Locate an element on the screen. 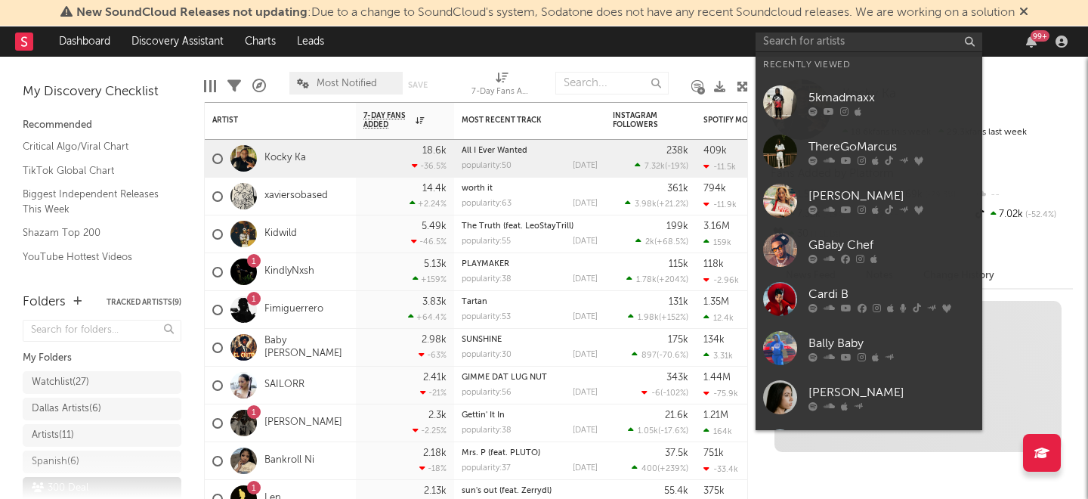 This screenshot has height=499, width=1088. span: 7.32k is located at coordinates (654, 166).